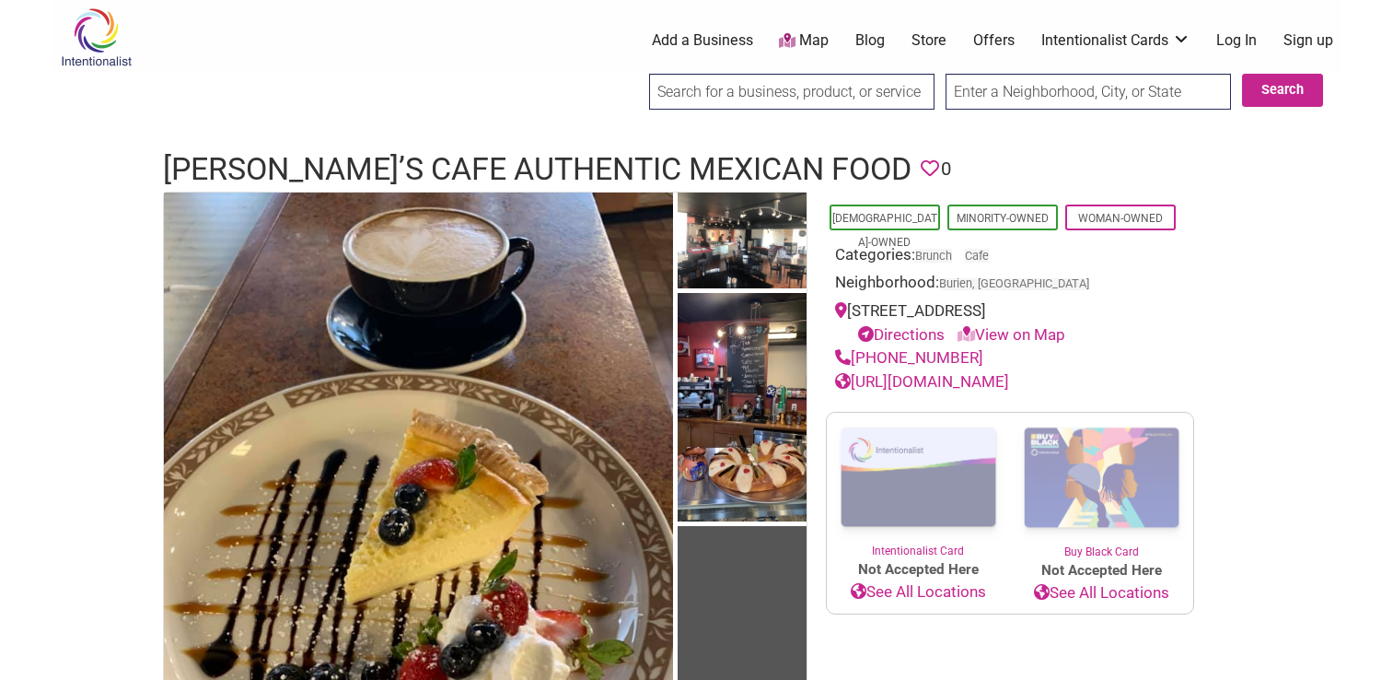 This screenshot has width=1393, height=680. What do you see at coordinates (1089, 91) in the screenshot?
I see `input: Enter a Neighborhood, City, or State` at bounding box center [1089, 91].